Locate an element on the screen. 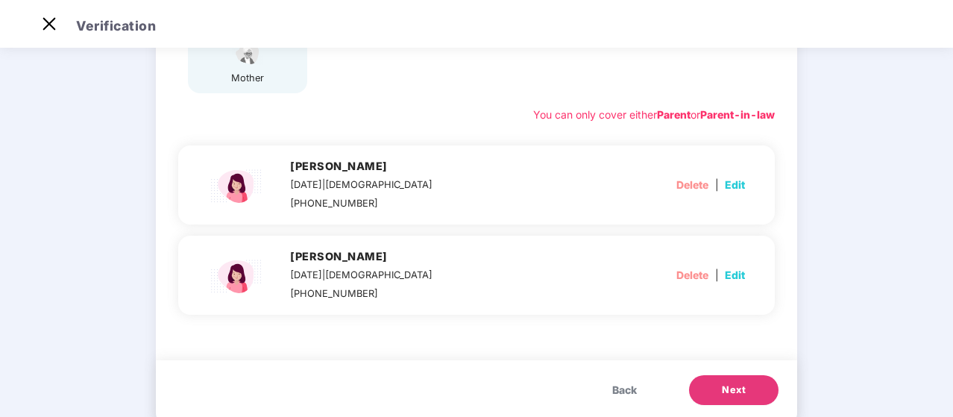  button: Next is located at coordinates (734, 390).